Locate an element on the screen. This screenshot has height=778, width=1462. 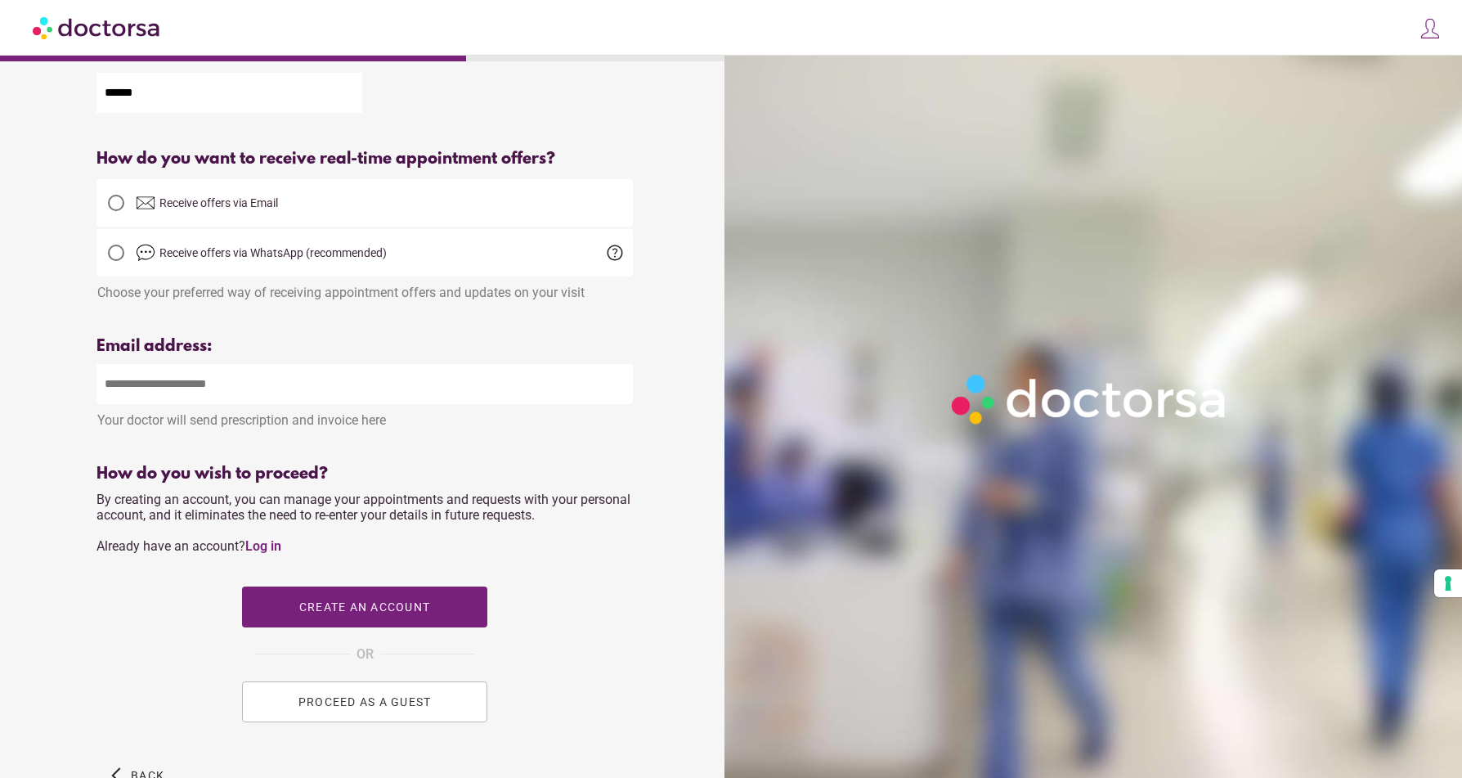
span: Receive offers via WhatsApp (recommended) is located at coordinates (273, 253).